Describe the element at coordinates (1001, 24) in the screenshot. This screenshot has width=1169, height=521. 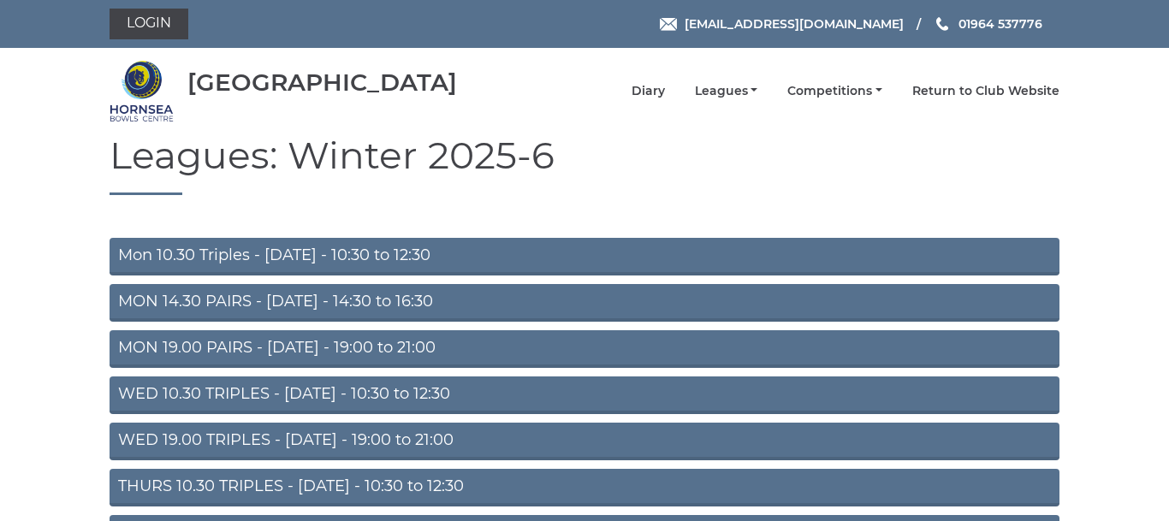
I see `span: 01964 537776` at that location.